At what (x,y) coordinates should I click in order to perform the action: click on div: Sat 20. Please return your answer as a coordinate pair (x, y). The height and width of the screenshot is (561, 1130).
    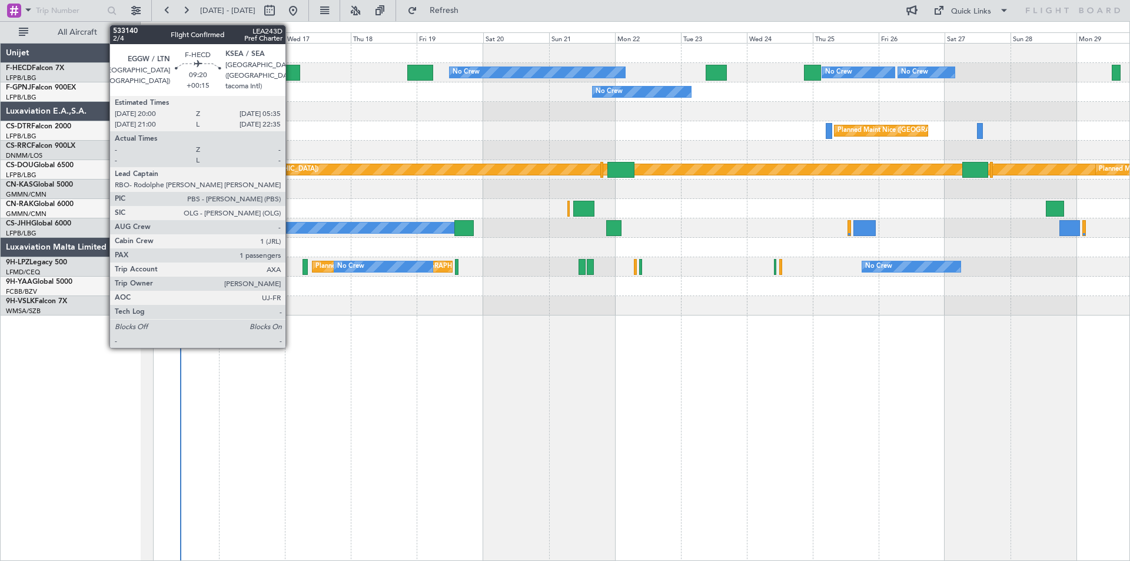
    Looking at the image, I should click on (516, 38).